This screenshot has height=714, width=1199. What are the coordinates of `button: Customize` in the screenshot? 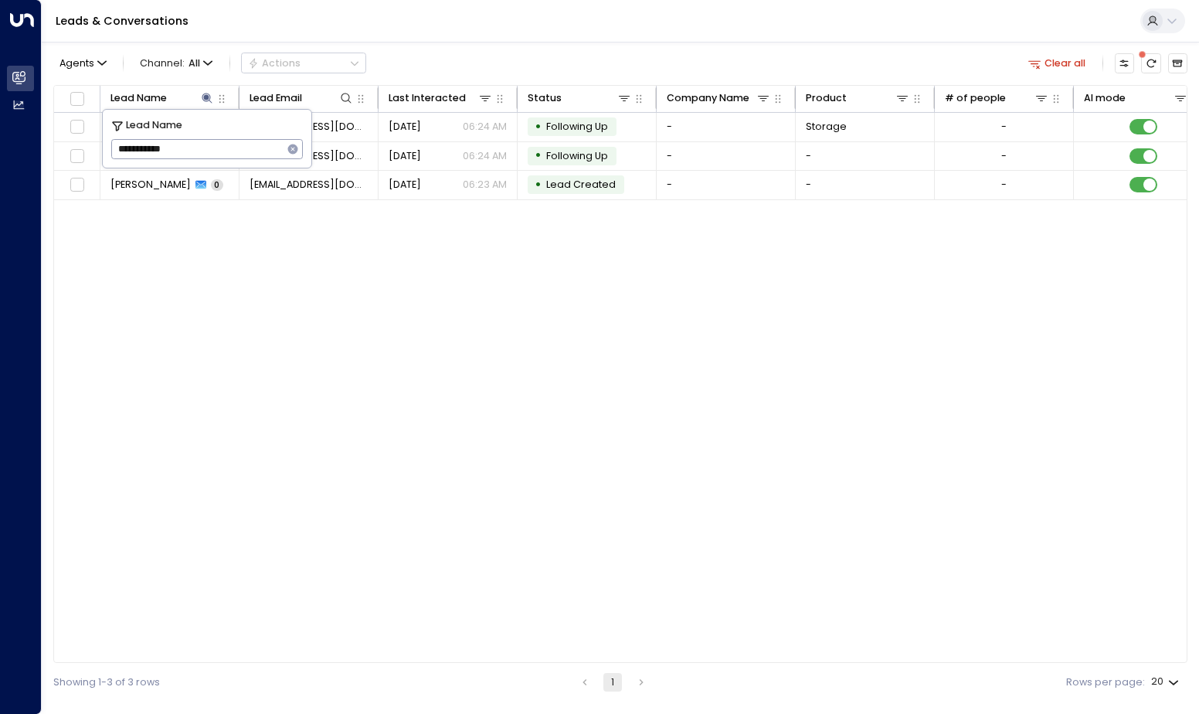 It's located at (1124, 63).